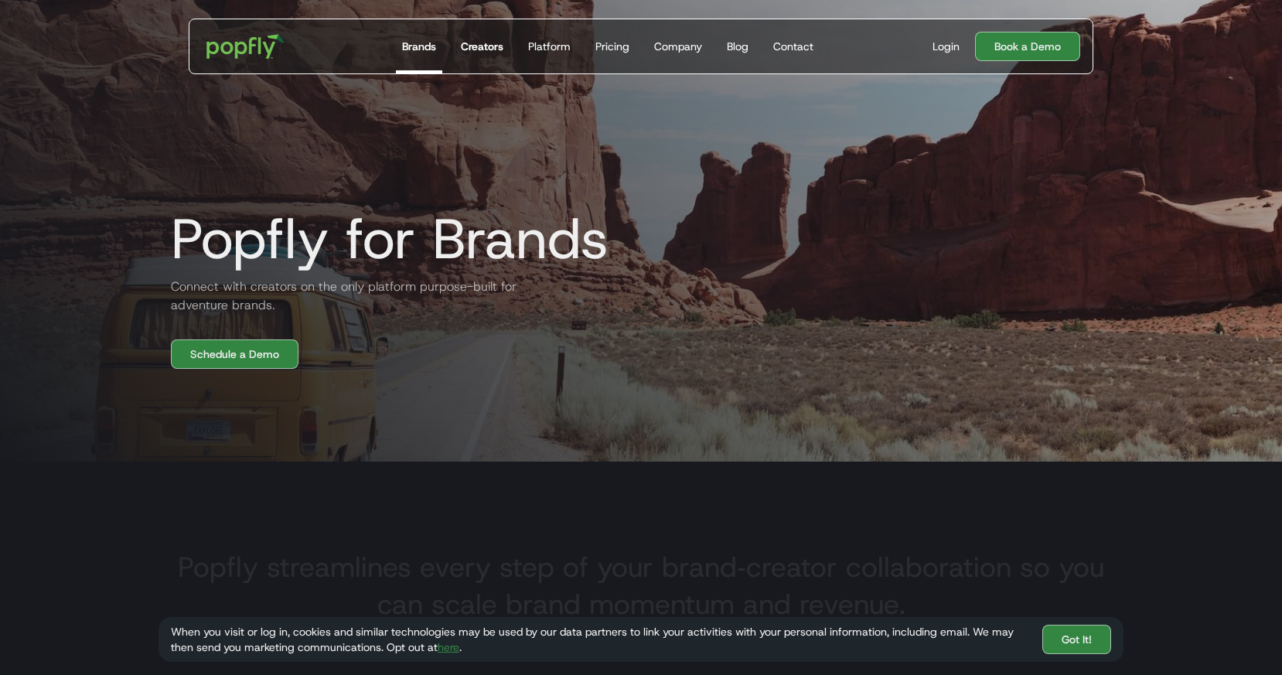 This screenshot has width=1282, height=675. What do you see at coordinates (946, 46) in the screenshot?
I see `a: Login` at bounding box center [946, 46].